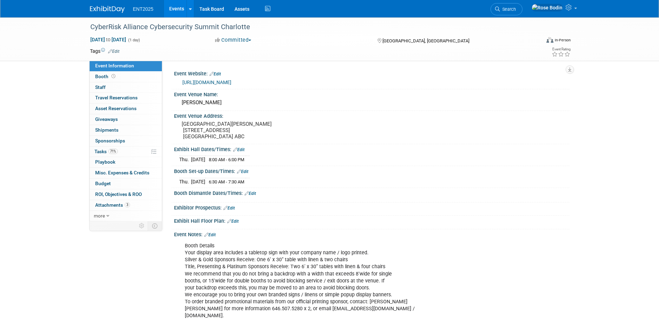 This screenshot has width=659, height=321. I want to click on a: more, so click(126, 216).